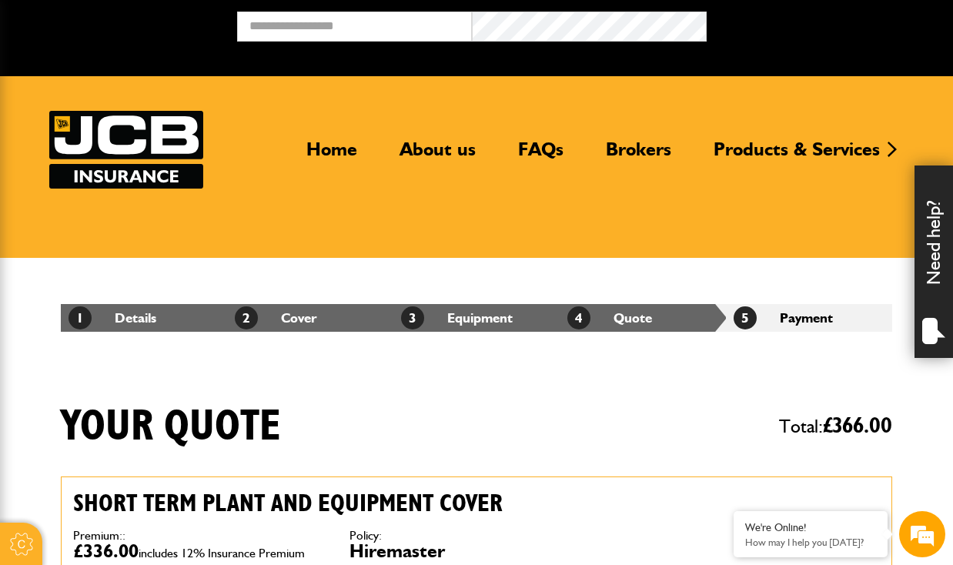 The width and height of the screenshot is (953, 565). I want to click on img: JCB Insurance Services logo, so click(126, 149).